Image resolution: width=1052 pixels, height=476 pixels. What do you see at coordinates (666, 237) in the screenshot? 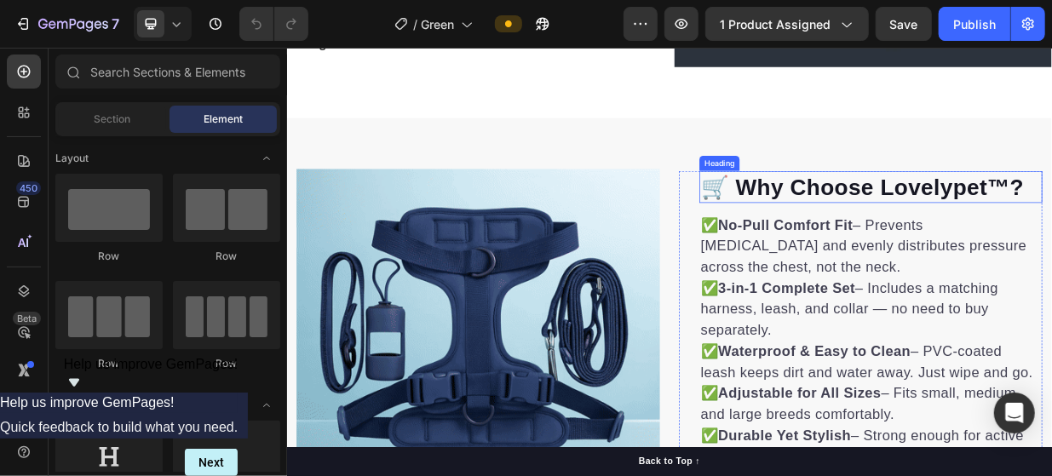
I see `strong: No-Pull Comfort Fit` at bounding box center [666, 237].